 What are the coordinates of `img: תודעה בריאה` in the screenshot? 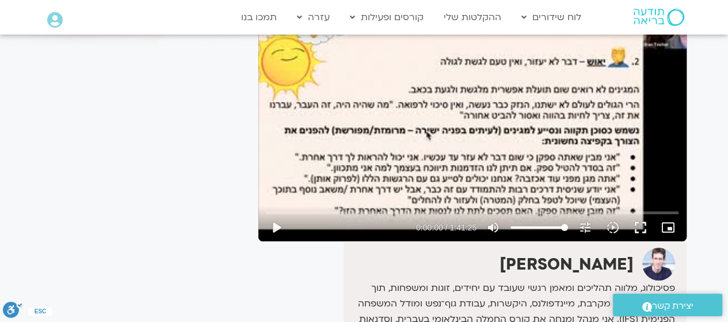 It's located at (659, 17).